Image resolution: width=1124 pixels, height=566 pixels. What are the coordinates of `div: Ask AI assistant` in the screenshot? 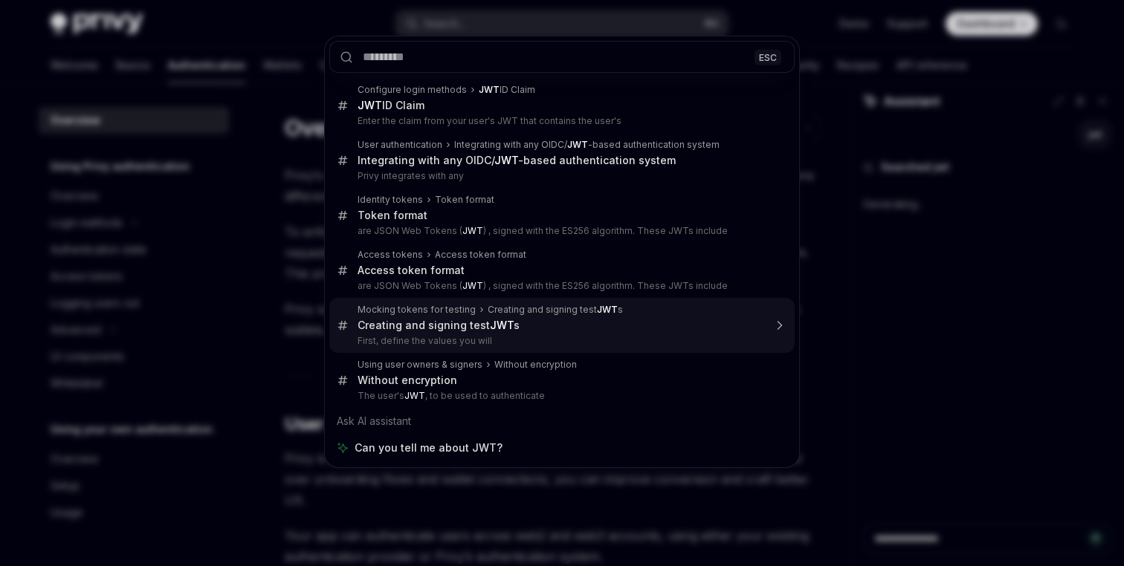 It's located at (562, 422).